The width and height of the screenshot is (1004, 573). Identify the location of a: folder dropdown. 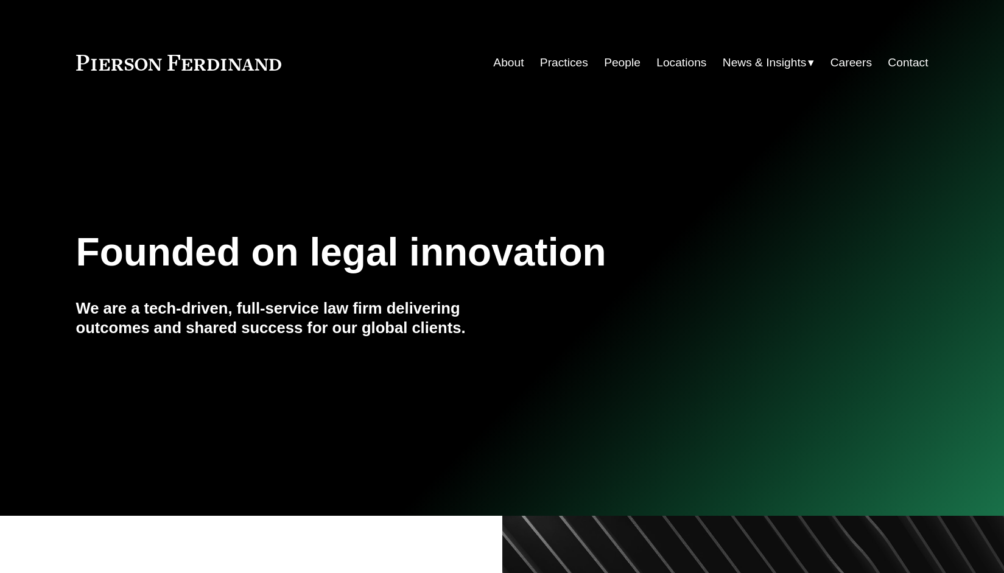
(768, 63).